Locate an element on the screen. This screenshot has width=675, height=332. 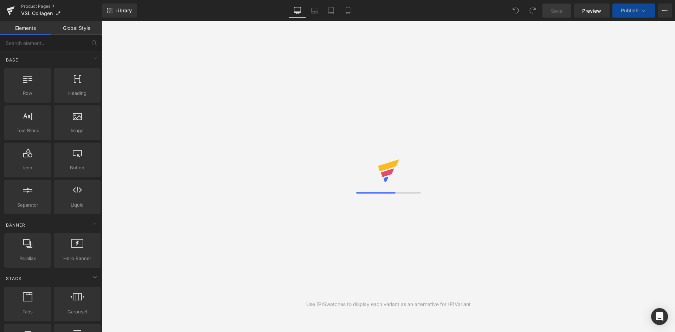
span: Liquid is located at coordinates (77, 205).